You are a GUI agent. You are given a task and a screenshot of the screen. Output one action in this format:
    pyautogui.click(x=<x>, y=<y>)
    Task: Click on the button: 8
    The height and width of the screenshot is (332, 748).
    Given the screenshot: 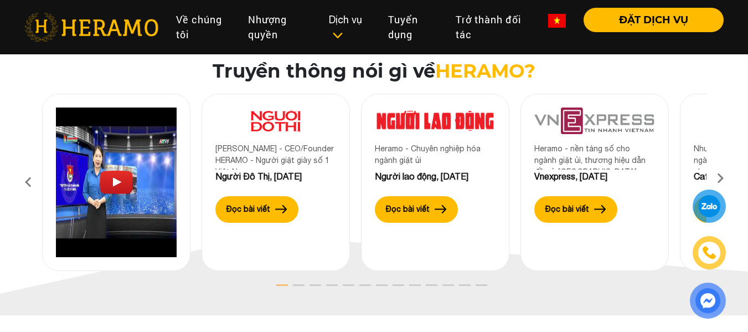 What is the action you would take?
    pyautogui.click(x=391, y=288)
    